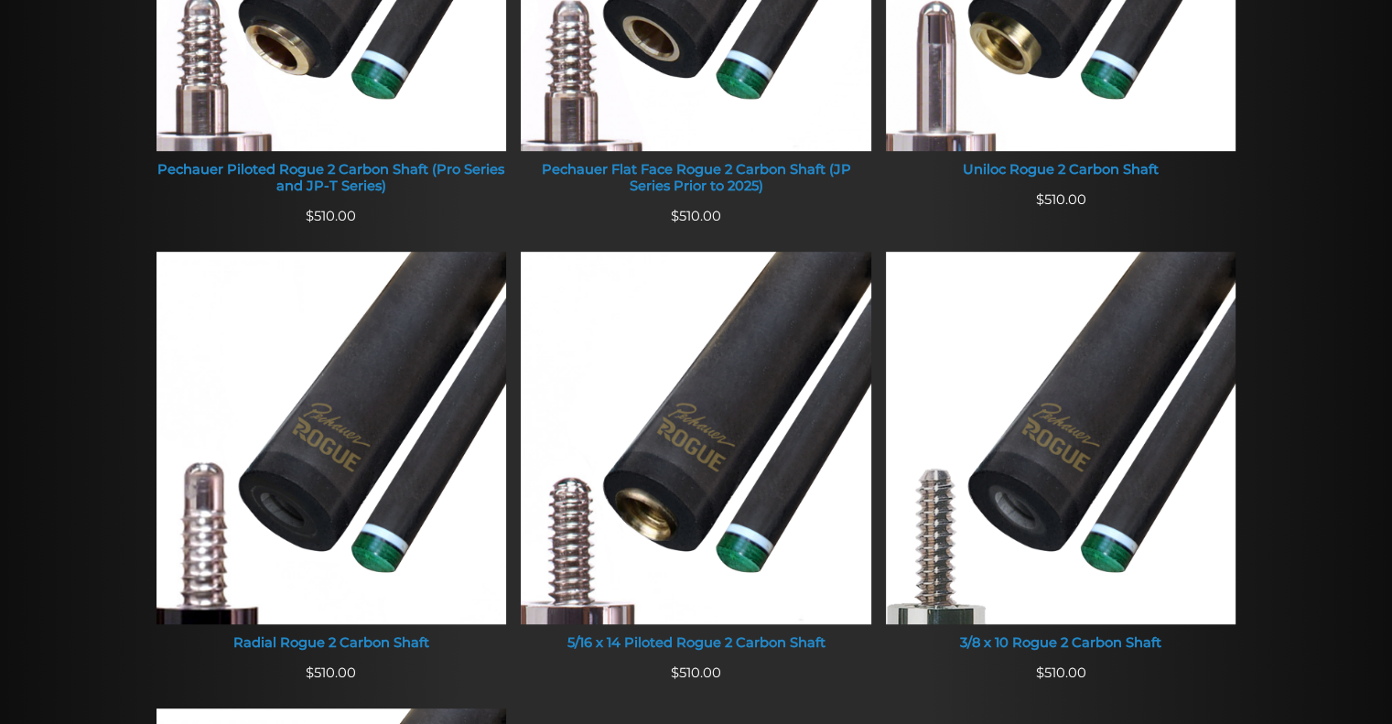 This screenshot has width=1392, height=724. What do you see at coordinates (1061, 170) in the screenshot?
I see `div: Uniloc Rogue 2 Carbon Shaft` at bounding box center [1061, 170].